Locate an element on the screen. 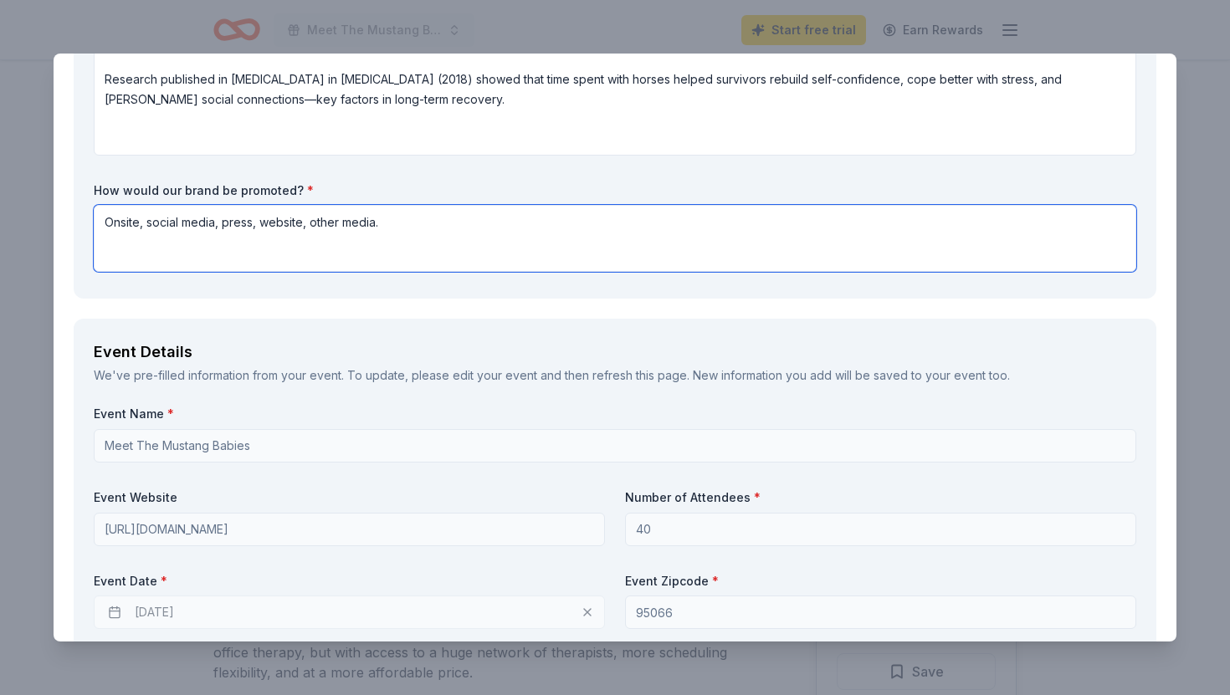 The width and height of the screenshot is (1230, 695). div: Event Details is located at coordinates (615, 352).